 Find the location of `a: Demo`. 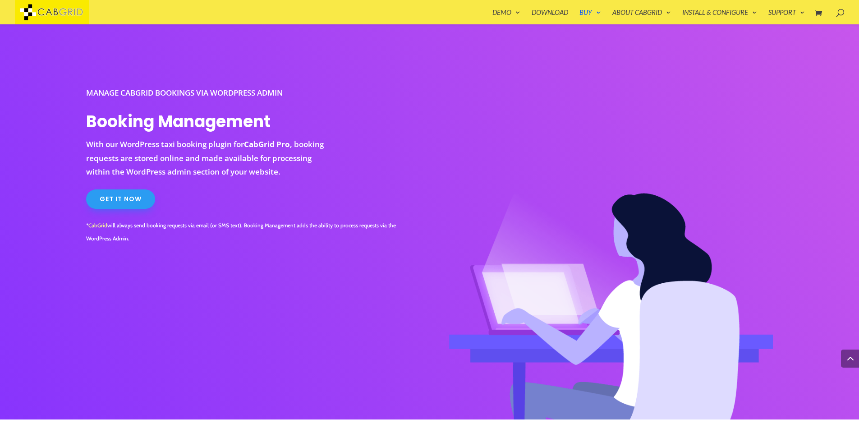

a: Demo is located at coordinates (506, 17).